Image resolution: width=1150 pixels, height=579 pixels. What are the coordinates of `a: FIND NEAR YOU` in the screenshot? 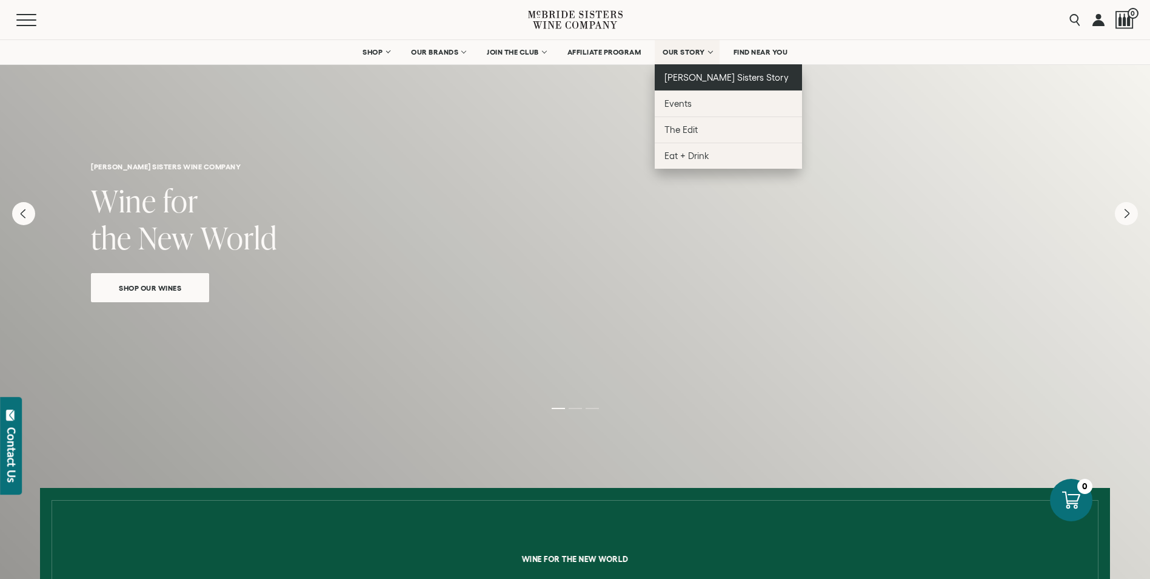 It's located at (761, 52).